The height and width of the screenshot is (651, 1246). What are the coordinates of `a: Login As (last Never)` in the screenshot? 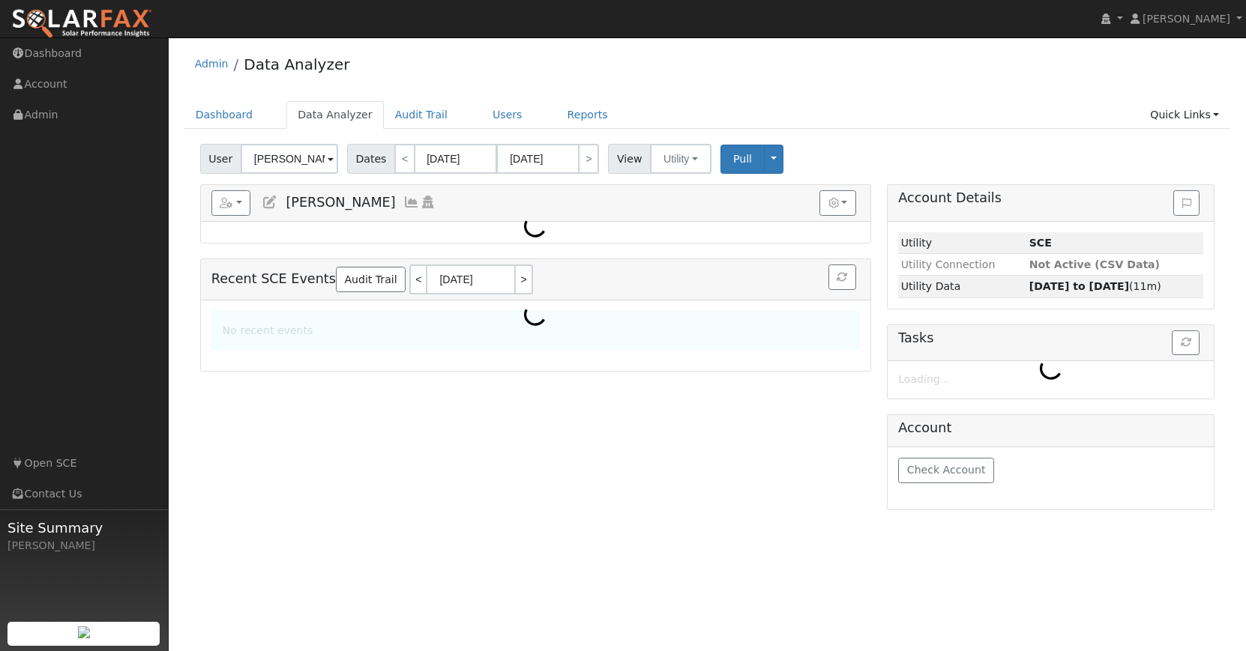 It's located at (428, 202).